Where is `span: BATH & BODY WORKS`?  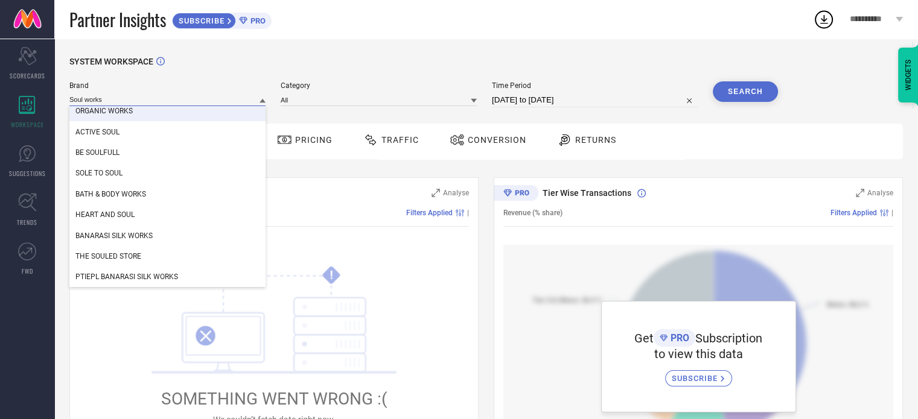
span: BATH & BODY WORKS is located at coordinates (110, 194).